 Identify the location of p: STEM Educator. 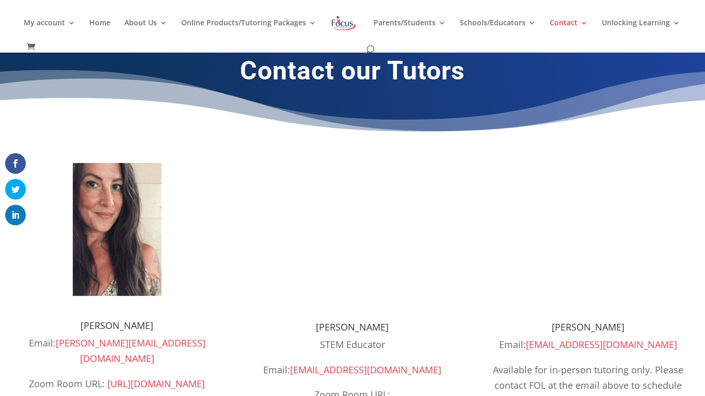
(352, 350).